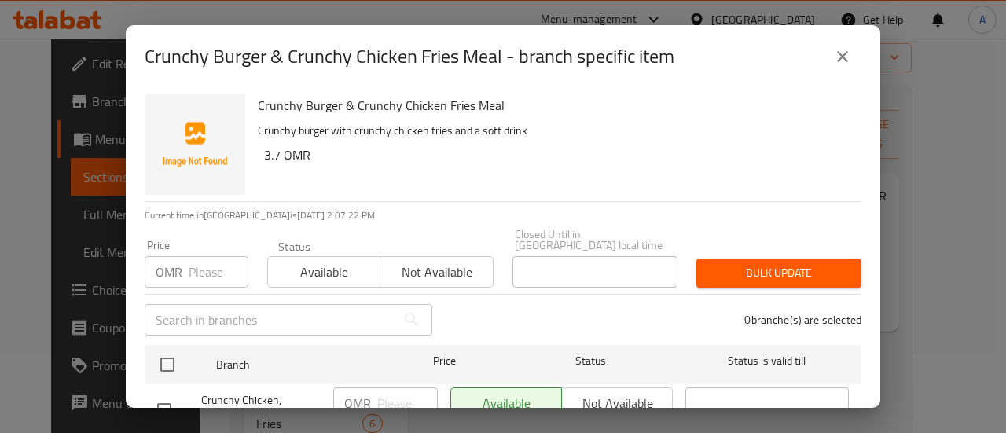  Describe the element at coordinates (553, 105) in the screenshot. I see `h6: Crunchy Burger & Crunchy Chicken Fries Meal` at that location.